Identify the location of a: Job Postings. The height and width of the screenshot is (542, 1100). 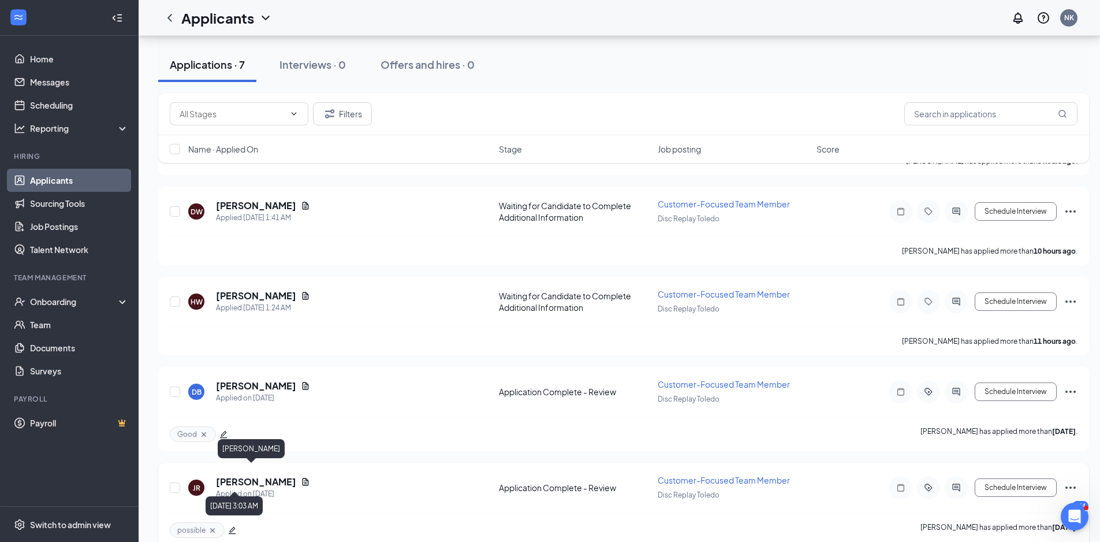
(79, 226).